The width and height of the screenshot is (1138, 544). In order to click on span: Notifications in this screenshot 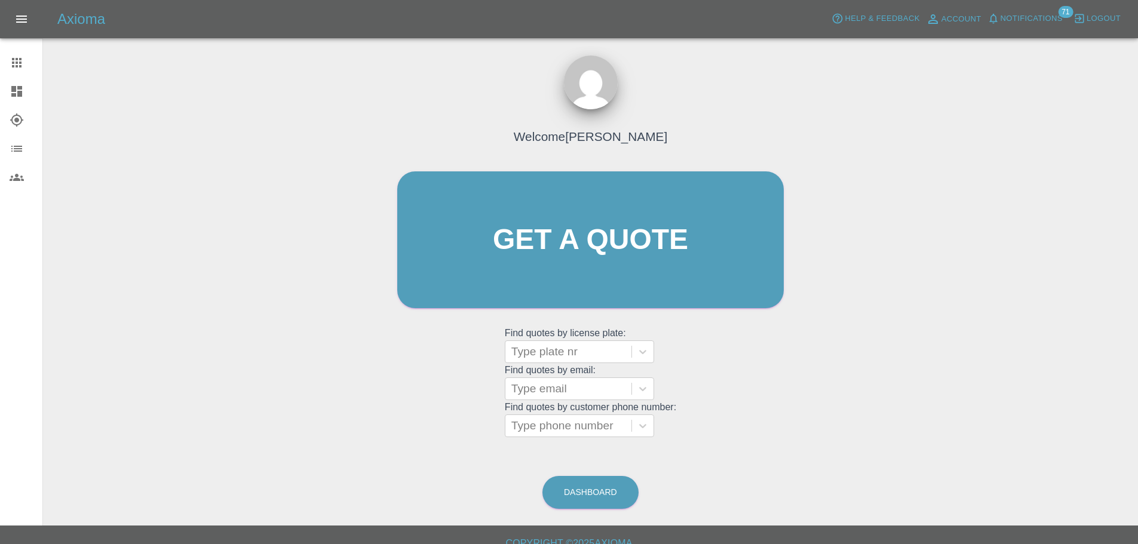, I will do `click(1032, 19)`.